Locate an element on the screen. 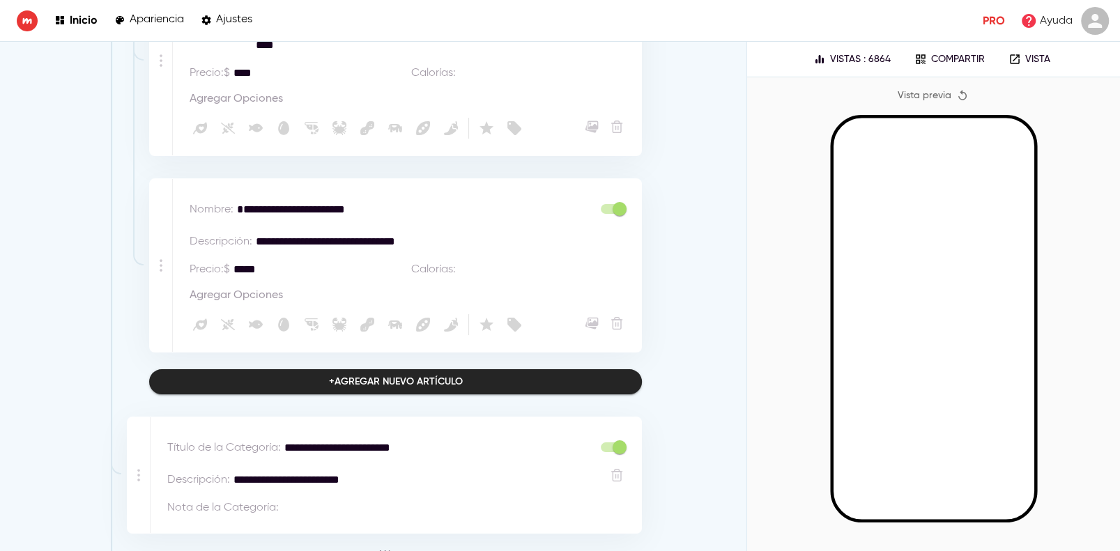 The image size is (1120, 551). p: Inicio is located at coordinates (84, 20).